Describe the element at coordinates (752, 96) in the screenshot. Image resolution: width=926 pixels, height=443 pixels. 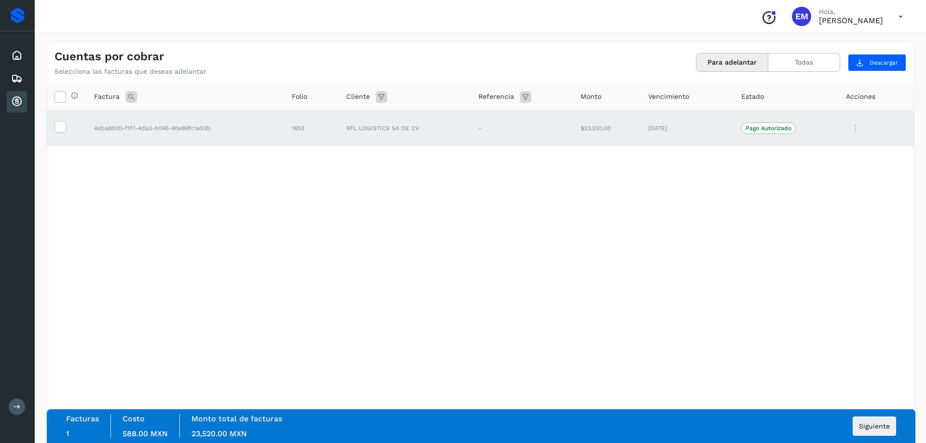
I see `span: Estado` at that location.